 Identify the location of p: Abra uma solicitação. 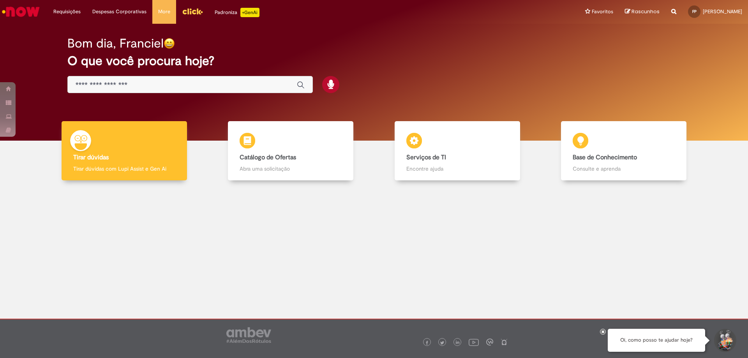
(291, 169).